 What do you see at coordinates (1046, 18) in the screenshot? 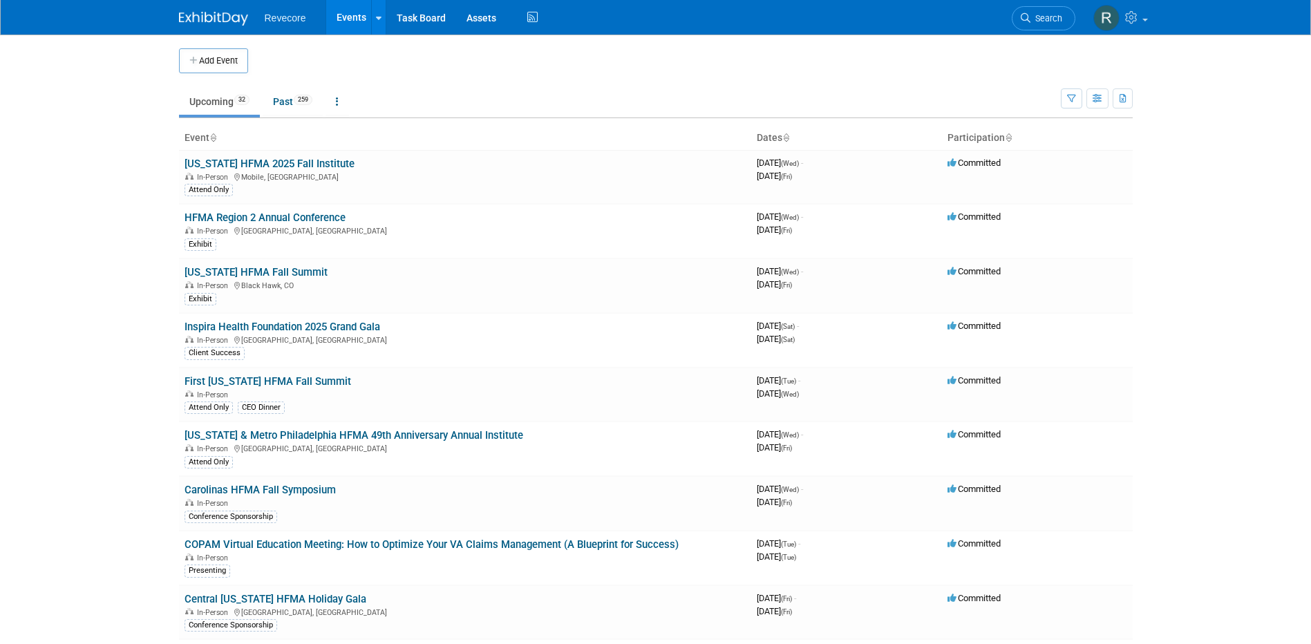
I see `span: Search` at bounding box center [1046, 18].